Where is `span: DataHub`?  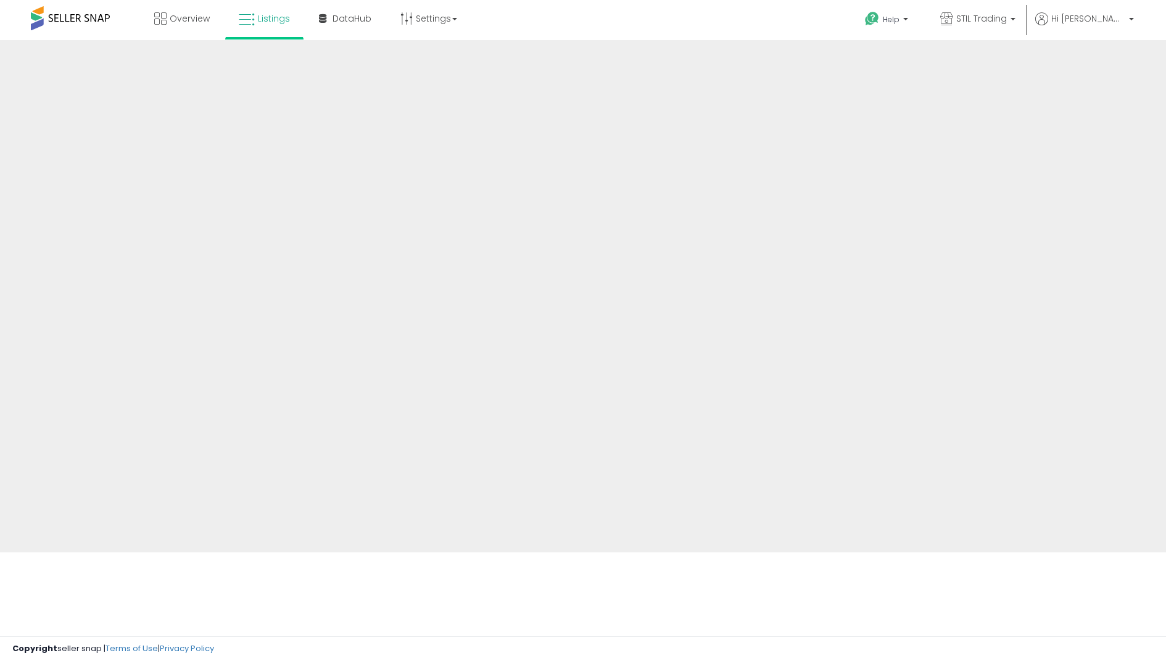
span: DataHub is located at coordinates (352, 19).